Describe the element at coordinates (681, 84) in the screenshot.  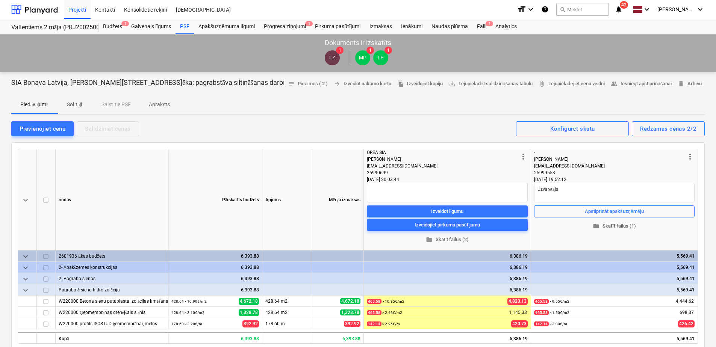
I see `span: delete` at that location.